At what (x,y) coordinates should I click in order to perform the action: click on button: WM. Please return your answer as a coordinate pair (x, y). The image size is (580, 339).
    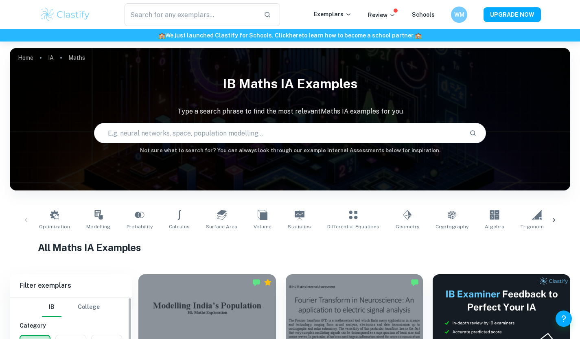
    Looking at the image, I should click on (459, 15).